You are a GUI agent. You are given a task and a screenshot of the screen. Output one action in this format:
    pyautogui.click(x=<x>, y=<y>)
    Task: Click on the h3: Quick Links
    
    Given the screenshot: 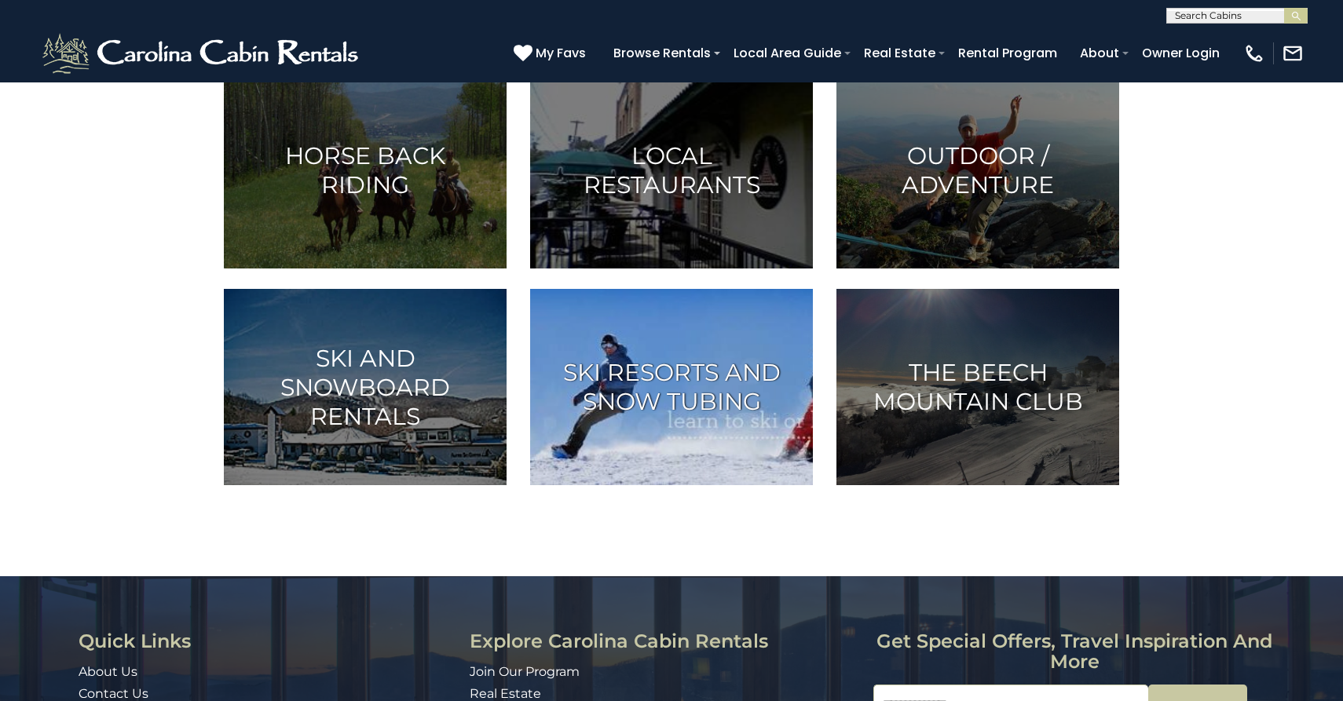 What is the action you would take?
    pyautogui.click(x=268, y=641)
    